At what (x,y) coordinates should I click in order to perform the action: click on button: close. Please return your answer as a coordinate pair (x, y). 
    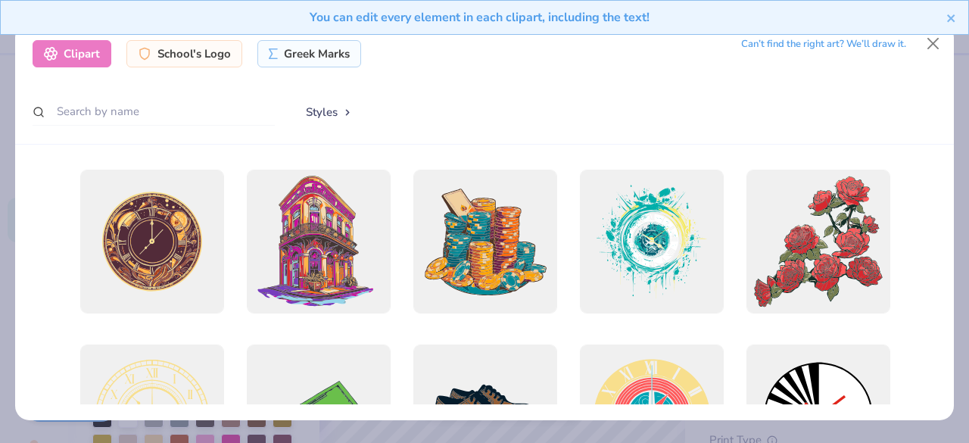
    Looking at the image, I should click on (952, 17).